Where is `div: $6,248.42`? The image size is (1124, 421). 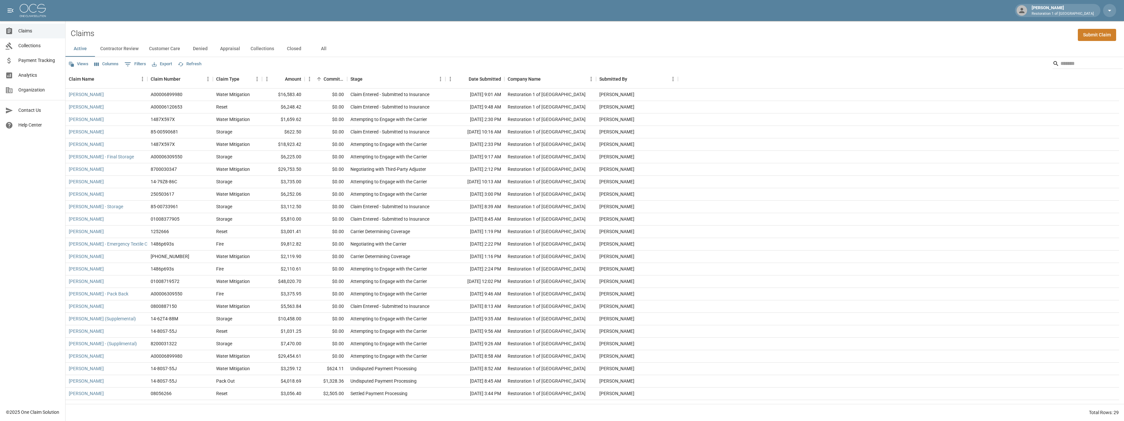
div: $6,248.42 is located at coordinates (283, 107).